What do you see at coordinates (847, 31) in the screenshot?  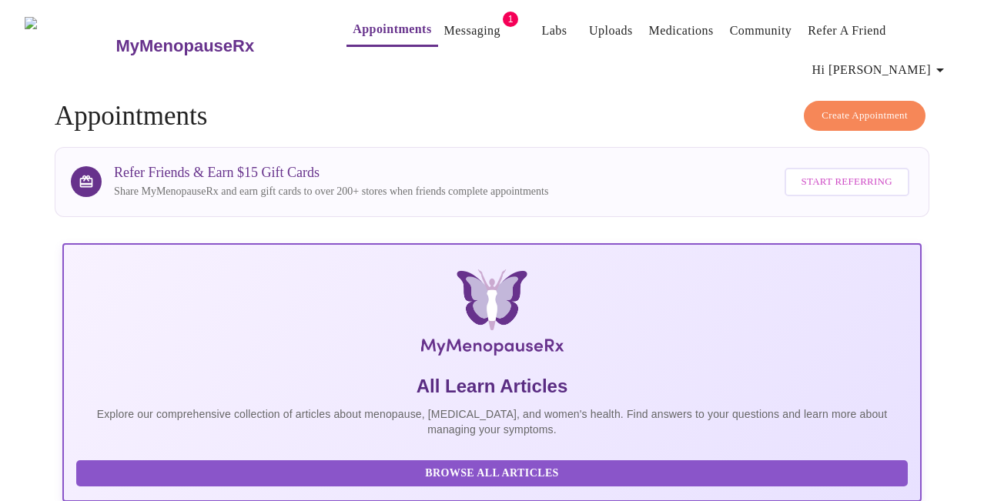 I see `button: Refer a Friend` at bounding box center [847, 31].